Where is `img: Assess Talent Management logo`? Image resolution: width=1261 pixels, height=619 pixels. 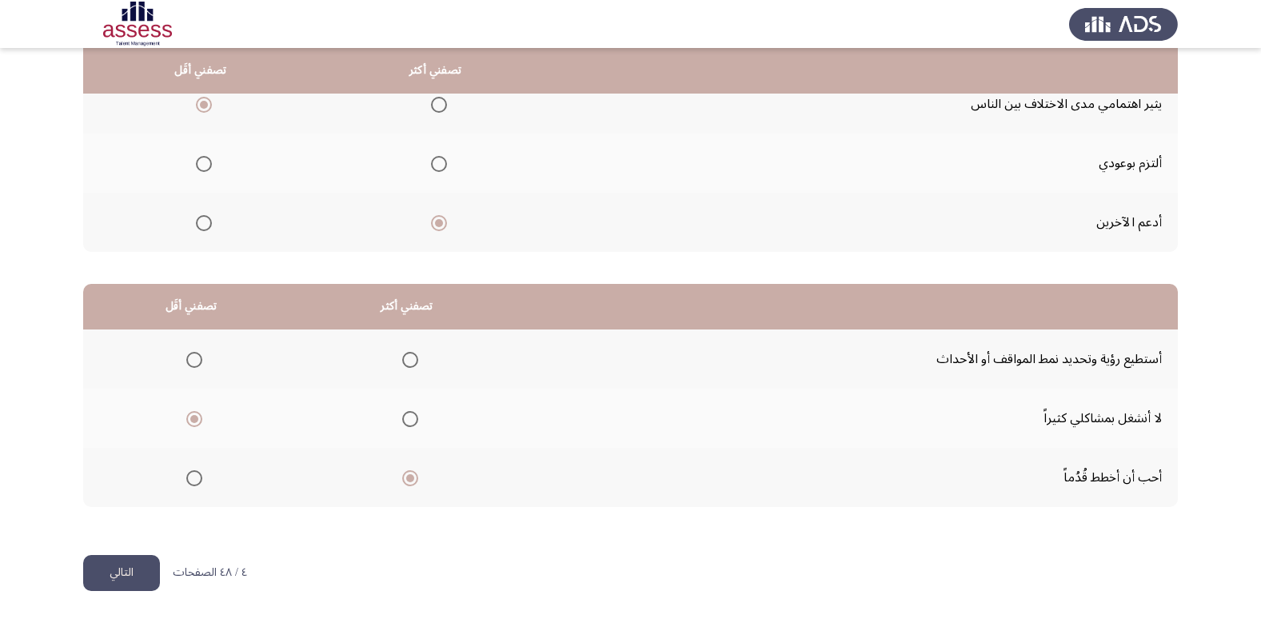 img: Assess Talent Management logo is located at coordinates (1124, 24).